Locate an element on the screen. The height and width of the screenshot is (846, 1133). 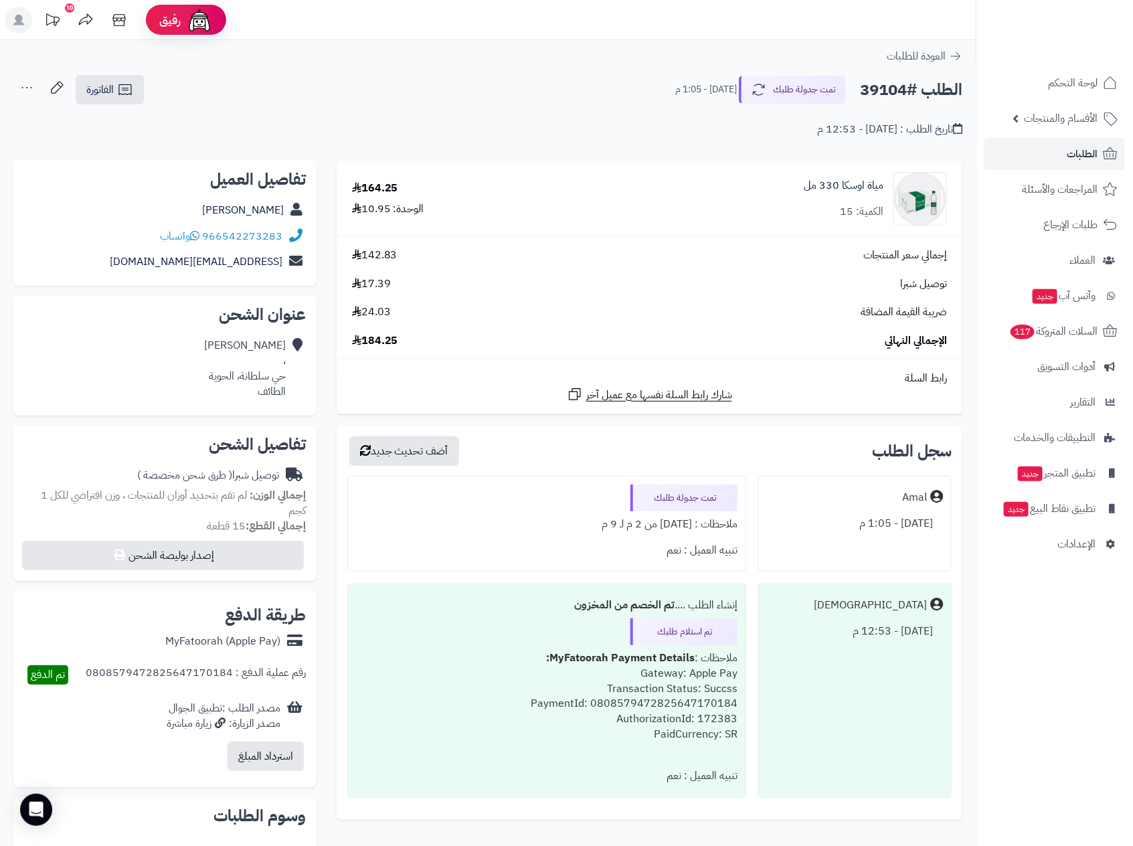
span: تطبيق نقاط البيع is located at coordinates (1049, 509).